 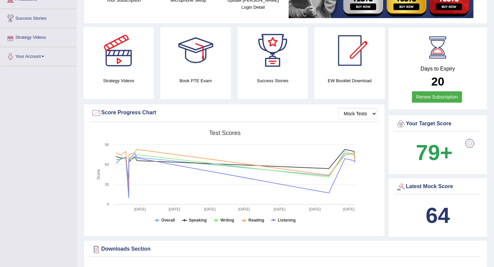 I want to click on h4: Strategy Videos, so click(x=119, y=81).